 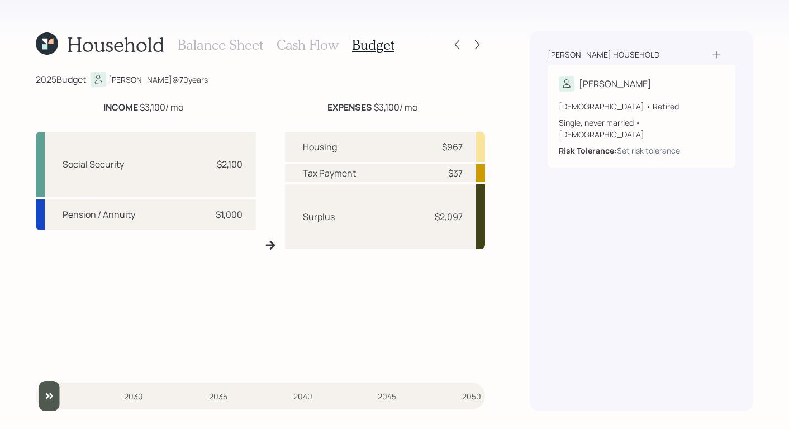 I want to click on h3: Budget, so click(x=373, y=45).